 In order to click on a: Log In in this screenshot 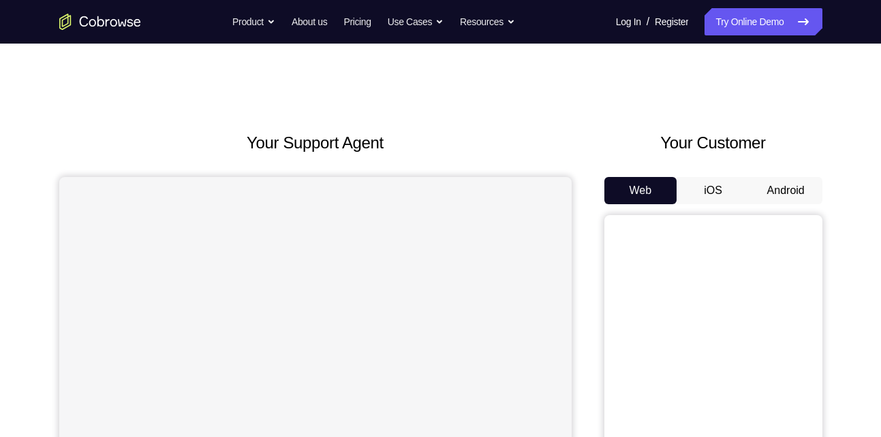, I will do `click(628, 22)`.